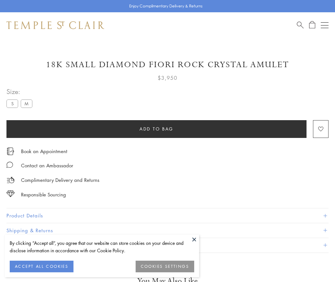  I want to click on img: icon_delivery.svg, so click(10, 180).